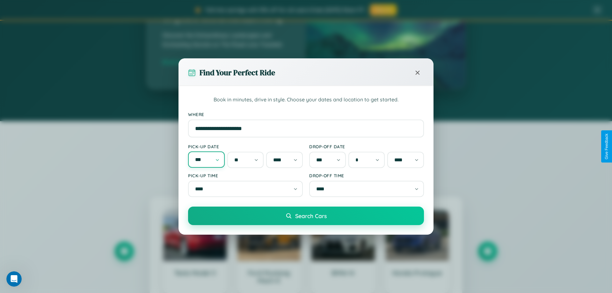  What do you see at coordinates (306, 100) in the screenshot?
I see `p: Book in minutes, drive in style. Choose your dates and location to get started.` at bounding box center [306, 100].